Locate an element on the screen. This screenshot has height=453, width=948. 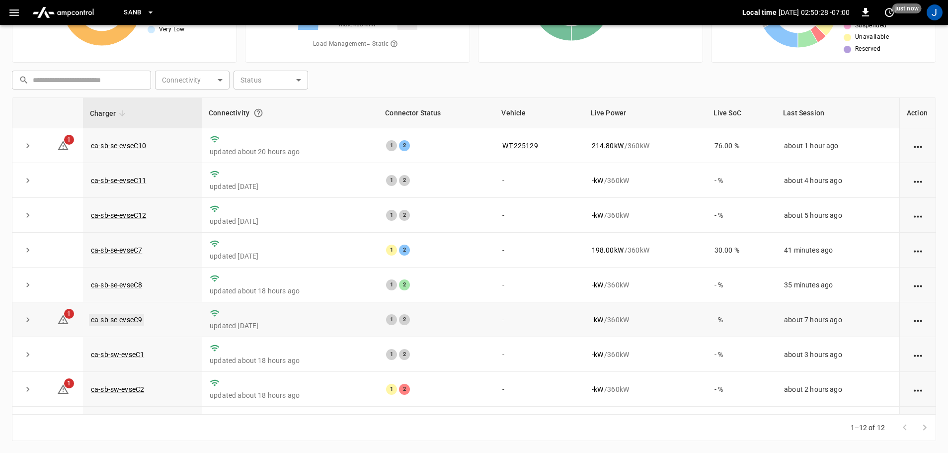
td: 41 minutes ago is located at coordinates (838, 250).